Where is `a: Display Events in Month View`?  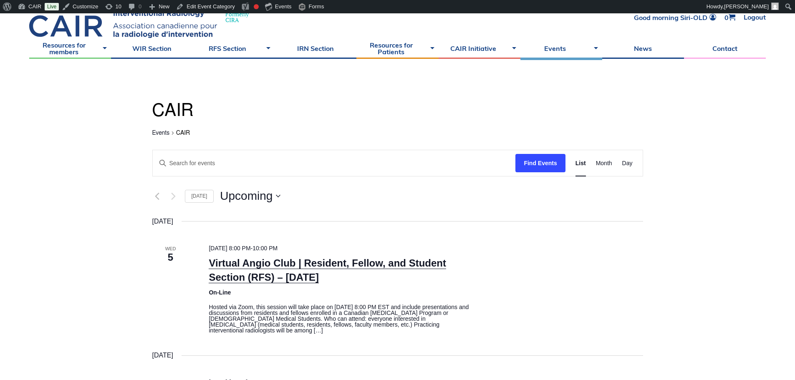 a: Display Events in Month View is located at coordinates (604, 163).